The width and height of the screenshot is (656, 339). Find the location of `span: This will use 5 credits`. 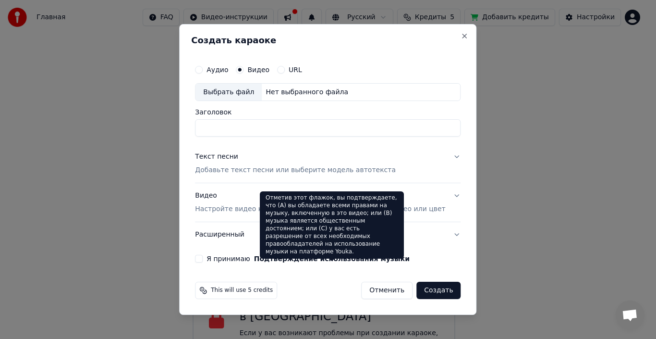

span: This will use 5 credits is located at coordinates (242, 290).